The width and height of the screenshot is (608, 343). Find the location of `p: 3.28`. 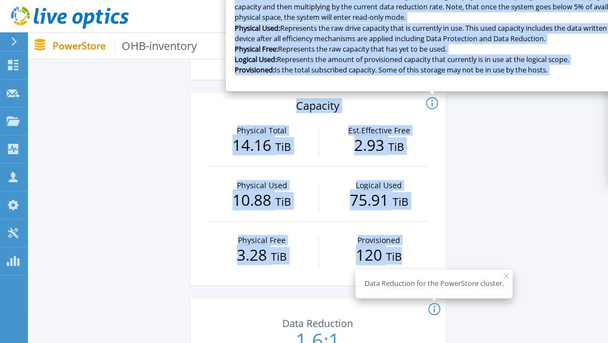

p: 3.28 is located at coordinates (262, 255).